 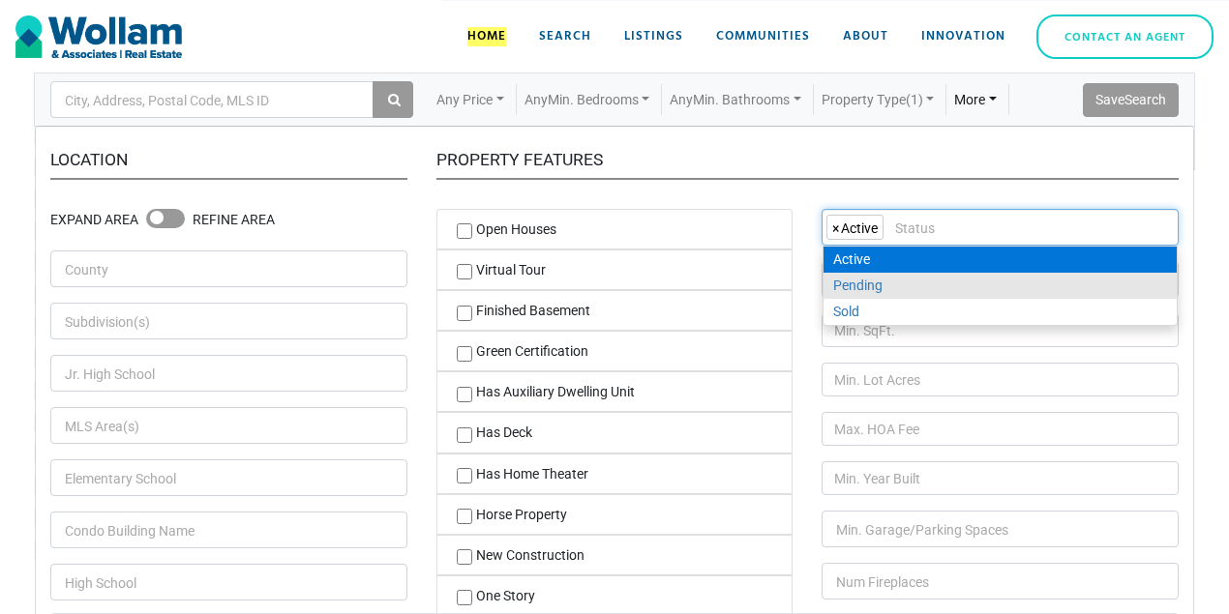 What do you see at coordinates (228, 269) in the screenshot?
I see `ihf-select: County` at bounding box center [228, 269].